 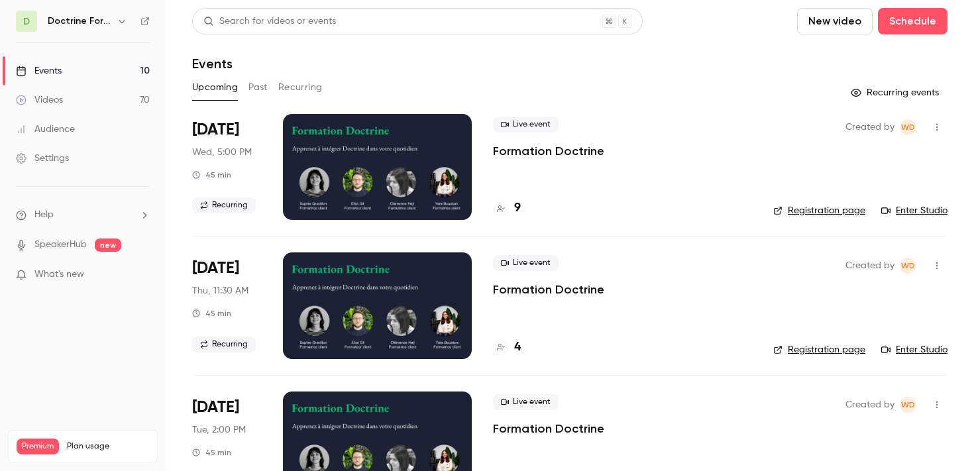 What do you see at coordinates (220, 291) in the screenshot?
I see `span: Thu, 11:30 AM` at bounding box center [220, 291].